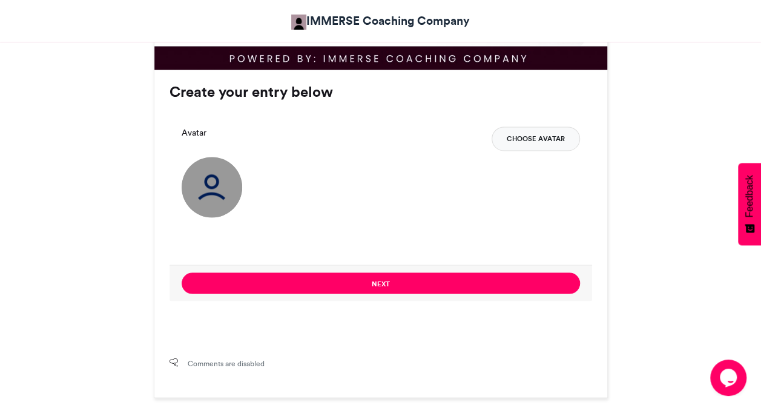 The width and height of the screenshot is (761, 408). What do you see at coordinates (380, 21) in the screenshot?
I see `a: IMMERSE Coaching Company` at bounding box center [380, 21].